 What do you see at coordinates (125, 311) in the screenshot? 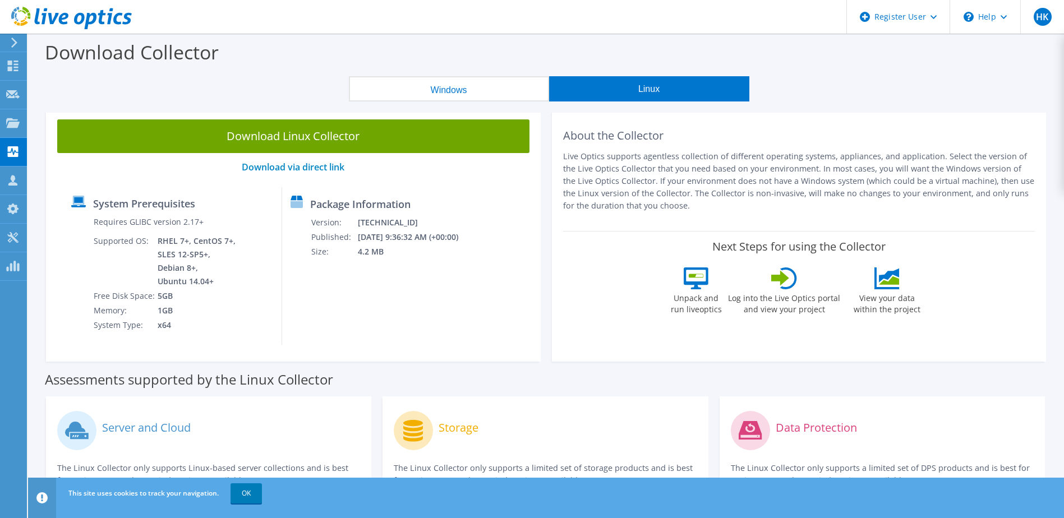
I see `td: Memory:` at bounding box center [125, 311].